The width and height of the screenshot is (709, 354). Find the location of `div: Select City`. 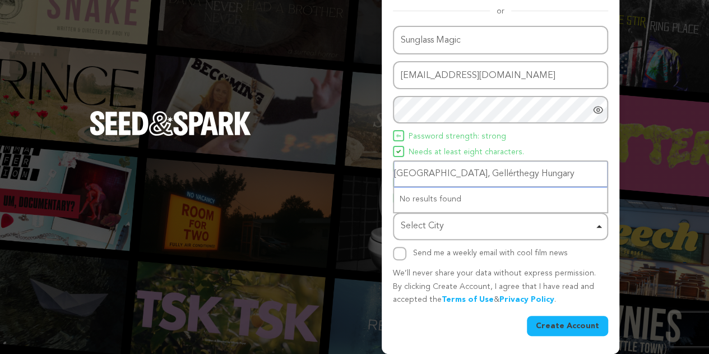

div: Select City is located at coordinates (497, 226).